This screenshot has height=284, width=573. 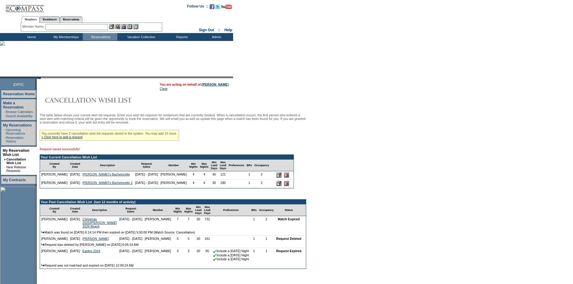 I want to click on img: Impersonate, so click(x=124, y=26).